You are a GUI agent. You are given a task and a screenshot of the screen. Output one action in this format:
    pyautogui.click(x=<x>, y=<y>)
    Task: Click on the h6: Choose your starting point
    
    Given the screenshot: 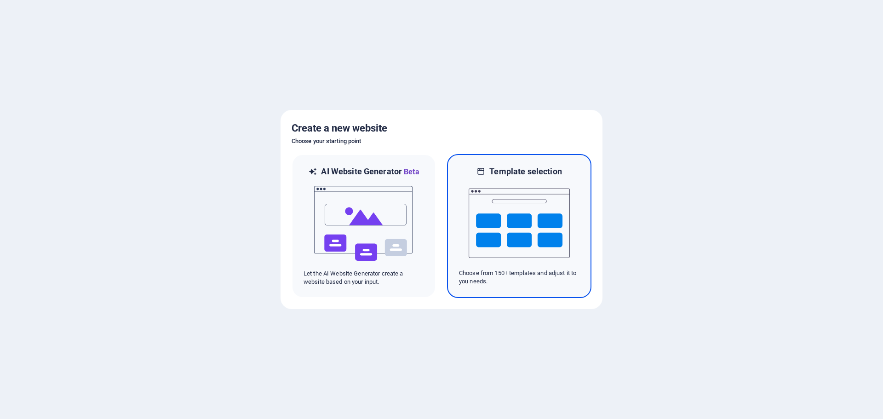 What is the action you would take?
    pyautogui.click(x=442, y=141)
    